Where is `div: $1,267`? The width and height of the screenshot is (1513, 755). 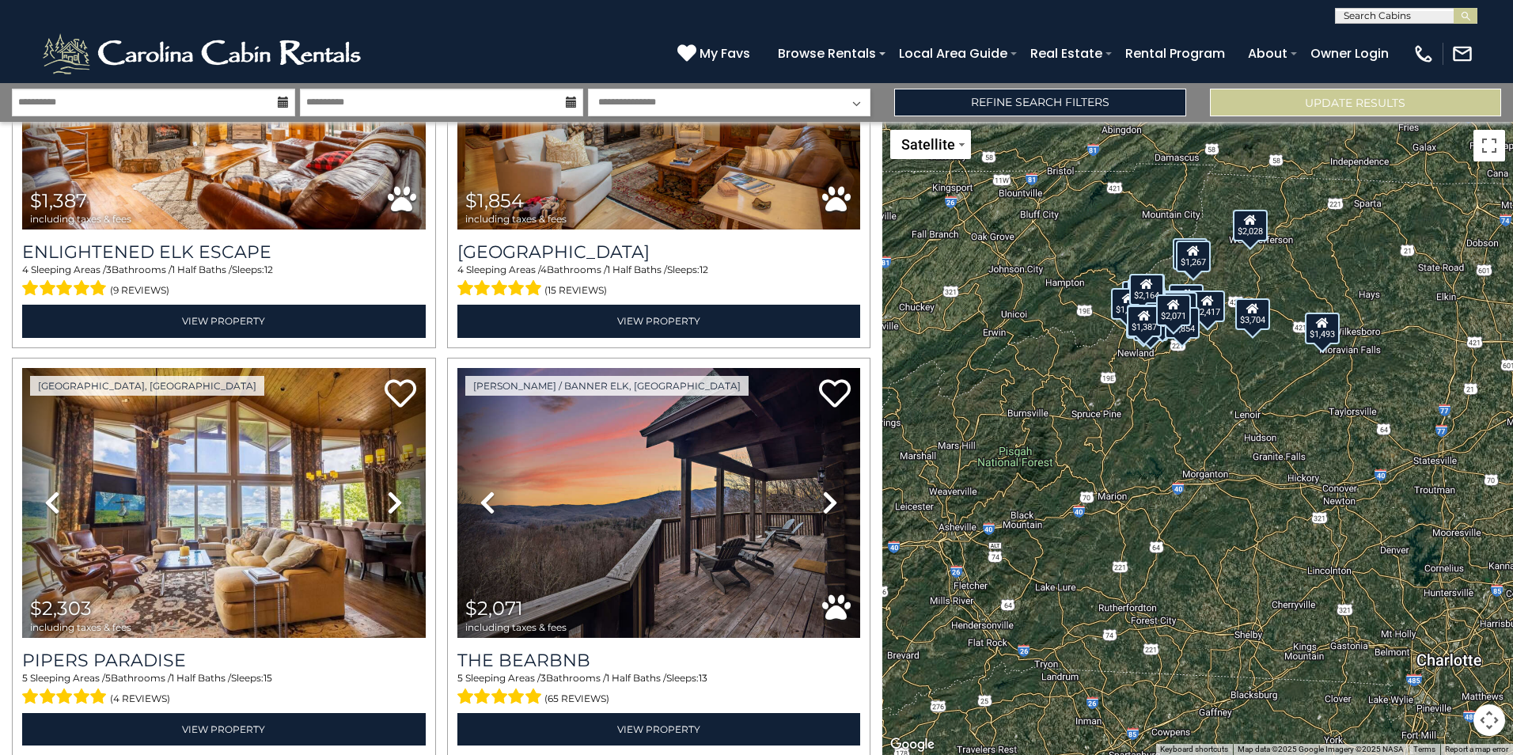
div: $1,267 is located at coordinates (1192, 256).